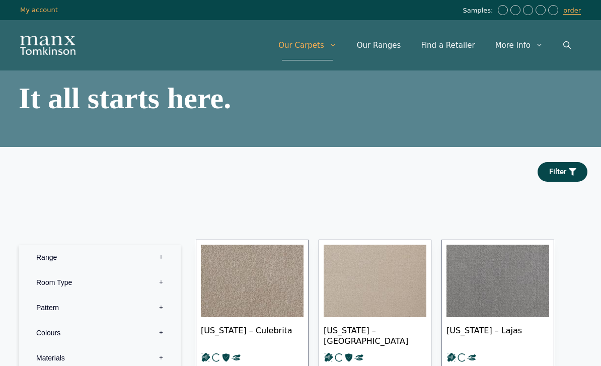 The image size is (601, 366). Describe the element at coordinates (567, 45) in the screenshot. I see `a: Open Search Bar` at that location.